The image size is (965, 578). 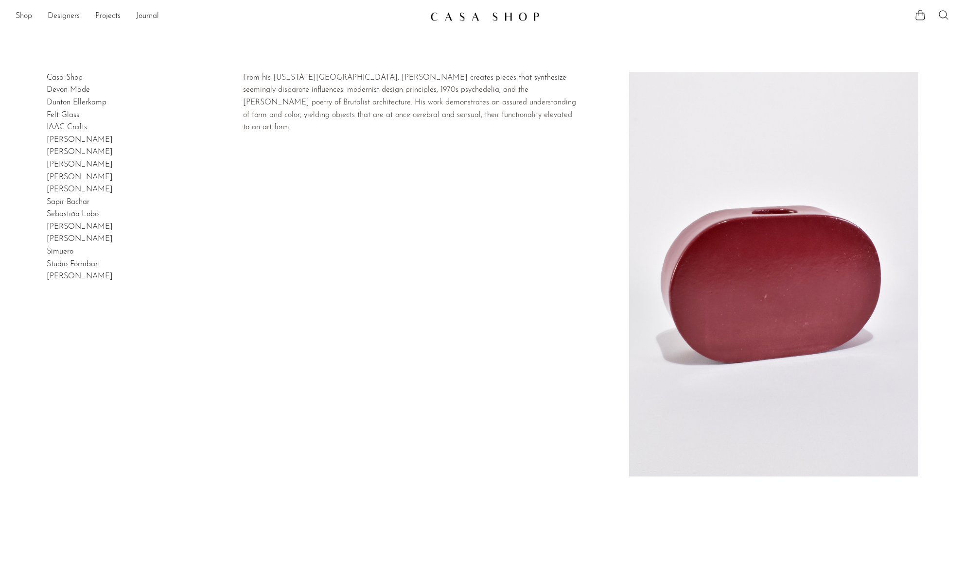 What do you see at coordinates (60, 252) in the screenshot?
I see `a: Simuero` at bounding box center [60, 252].